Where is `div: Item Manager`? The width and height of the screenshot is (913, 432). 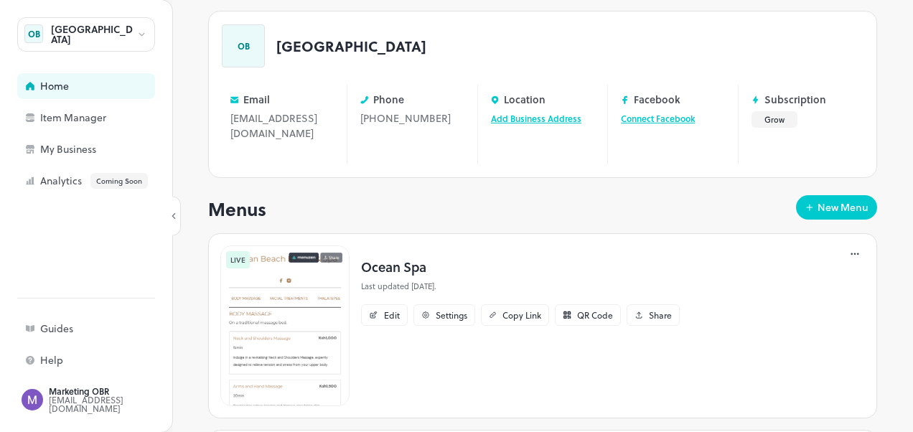
div: Item Manager is located at coordinates (112, 118).